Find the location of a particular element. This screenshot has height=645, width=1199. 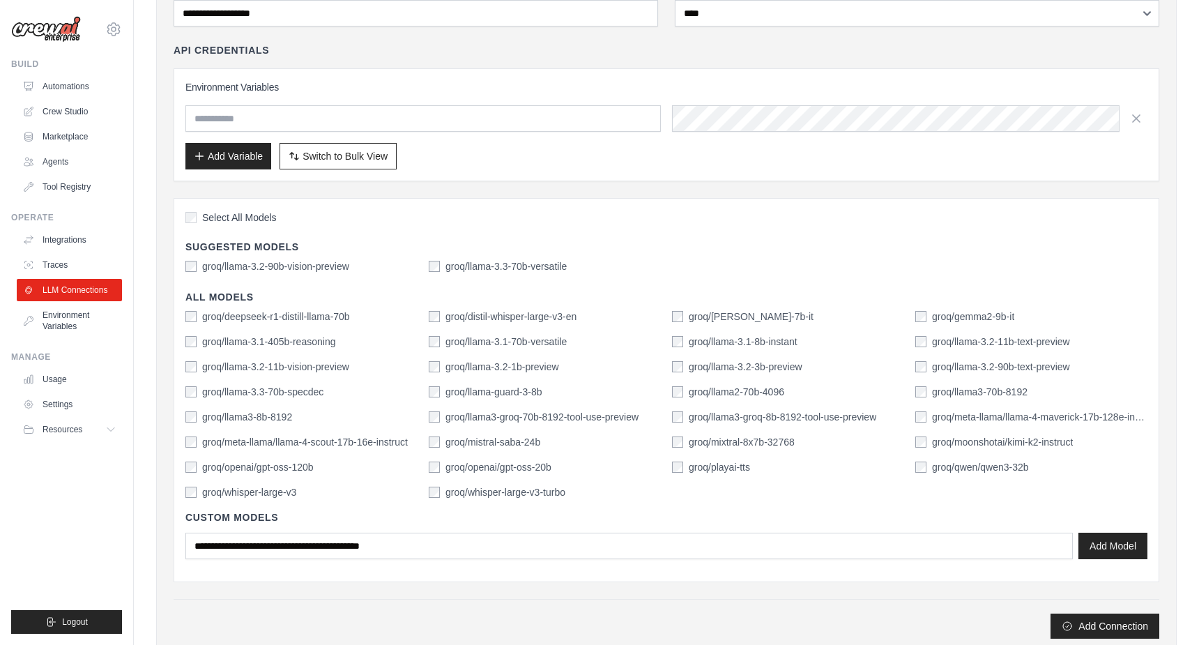

label: groq/llama-3.1-405b-reasoning is located at coordinates (268, 342).